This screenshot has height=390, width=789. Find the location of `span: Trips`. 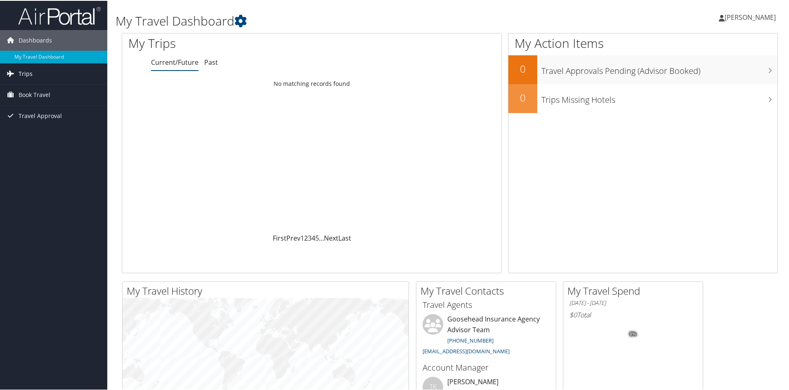

span: Trips is located at coordinates (26, 73).